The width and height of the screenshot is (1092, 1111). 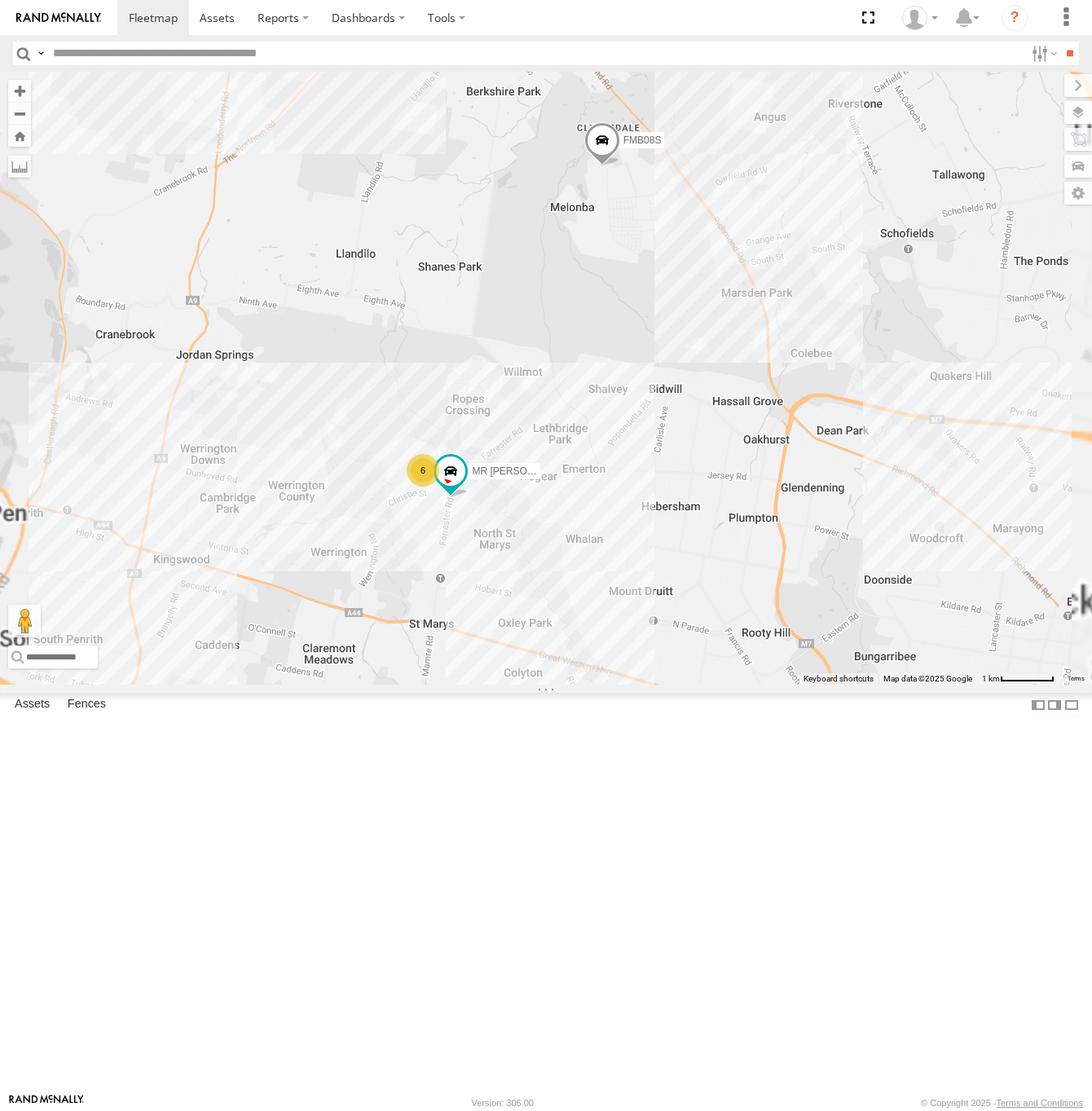 I want to click on label: Dock Summary Table to the Left, so click(x=1038, y=704).